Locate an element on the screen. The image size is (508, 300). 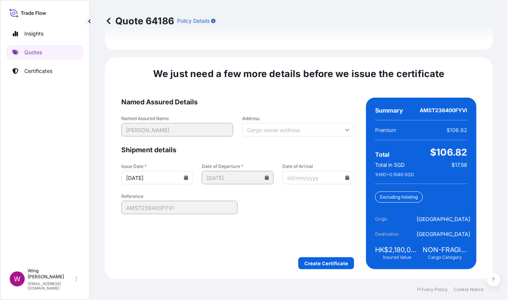
span: HK$2,180,000.00 is located at coordinates (397, 250).